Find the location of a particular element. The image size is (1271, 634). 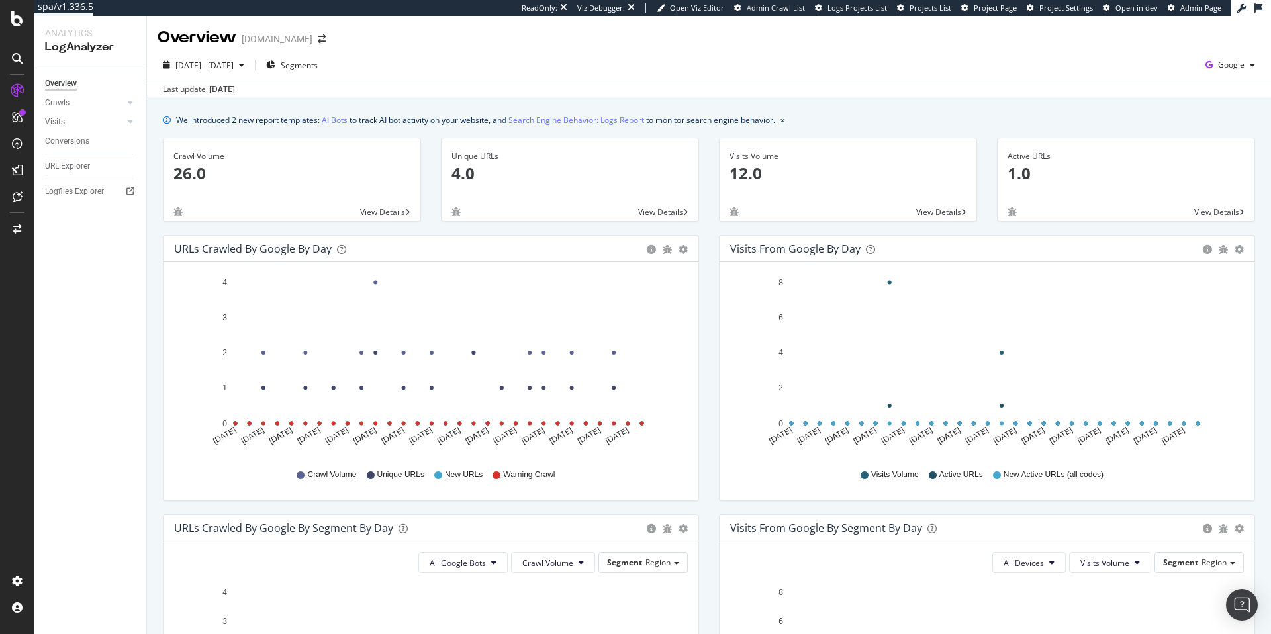

div: info banner is located at coordinates (709, 120).